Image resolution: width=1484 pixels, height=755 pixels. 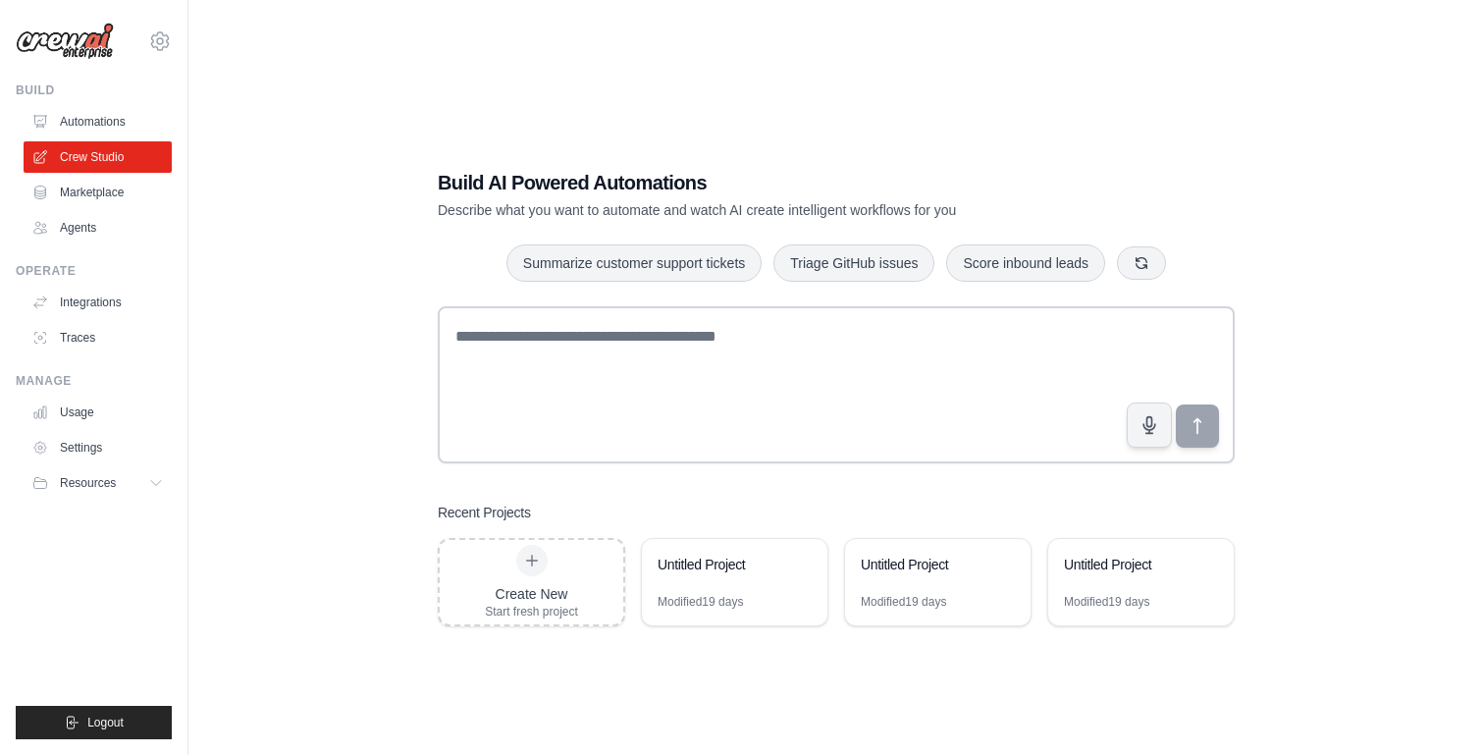 I want to click on button: Logout, so click(x=93, y=722).